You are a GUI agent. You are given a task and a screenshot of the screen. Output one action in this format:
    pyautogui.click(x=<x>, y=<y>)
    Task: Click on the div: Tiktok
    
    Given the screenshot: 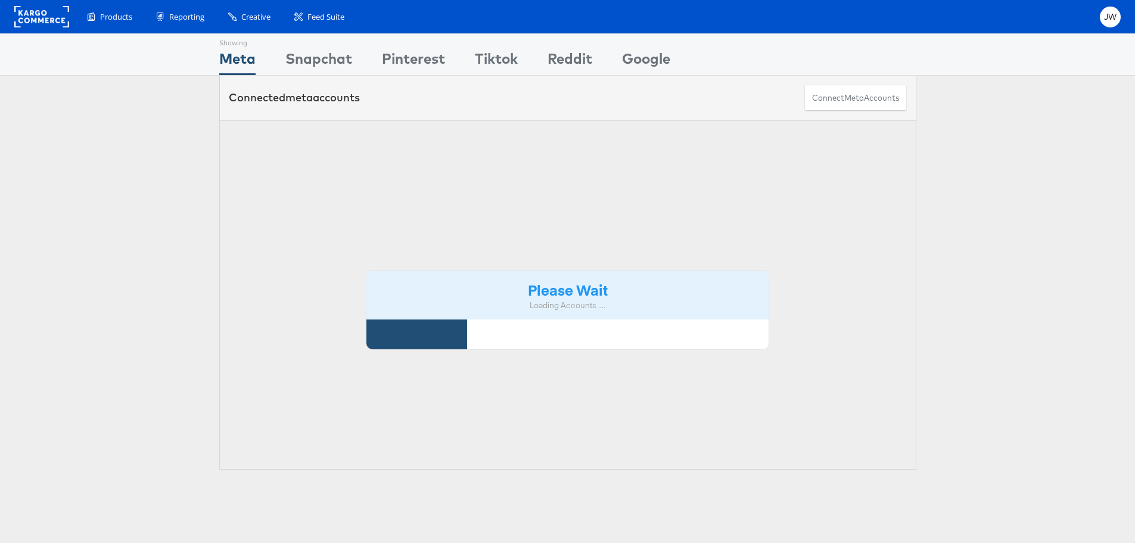 What is the action you would take?
    pyautogui.click(x=496, y=61)
    